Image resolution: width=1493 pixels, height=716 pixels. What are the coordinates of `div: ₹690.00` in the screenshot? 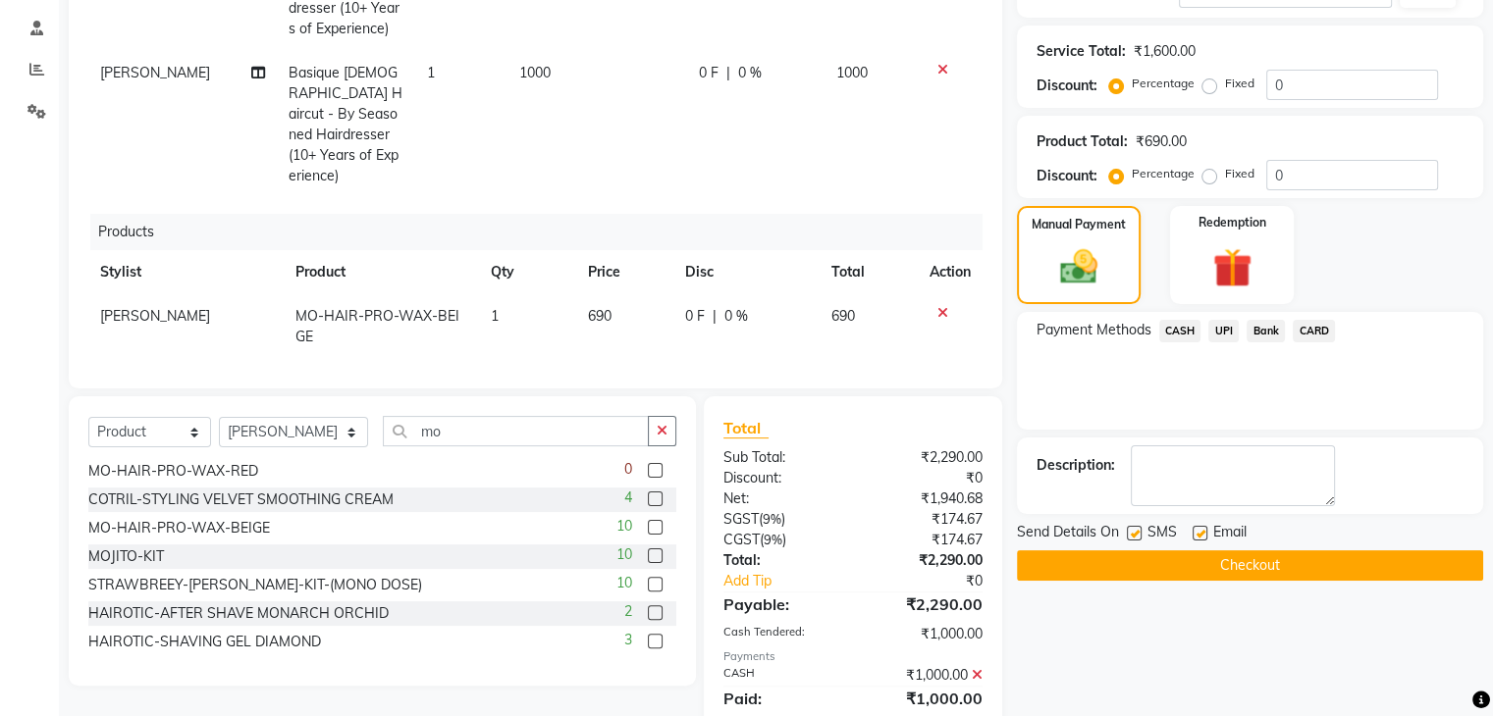 It's located at (1161, 141).